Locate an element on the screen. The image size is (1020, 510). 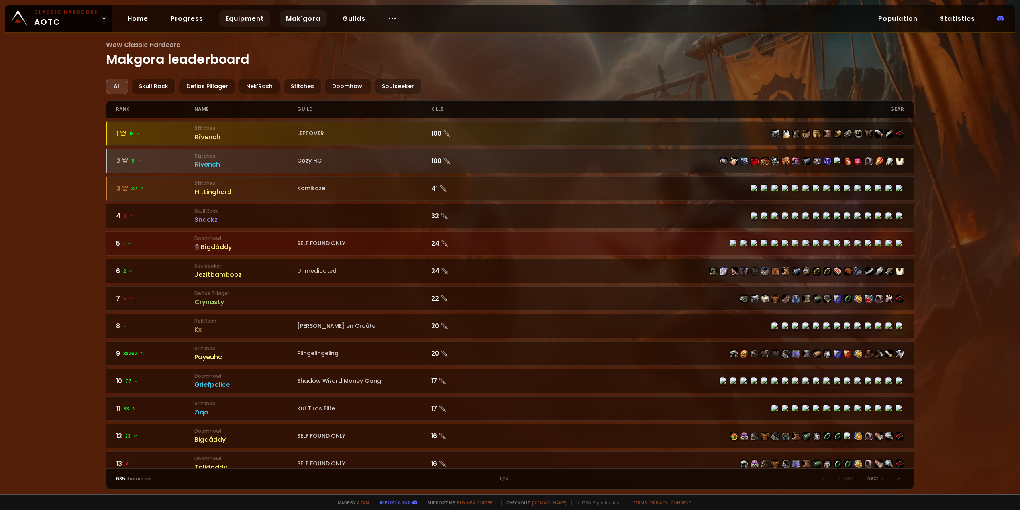
div: 22 is located at coordinates (471, 298).